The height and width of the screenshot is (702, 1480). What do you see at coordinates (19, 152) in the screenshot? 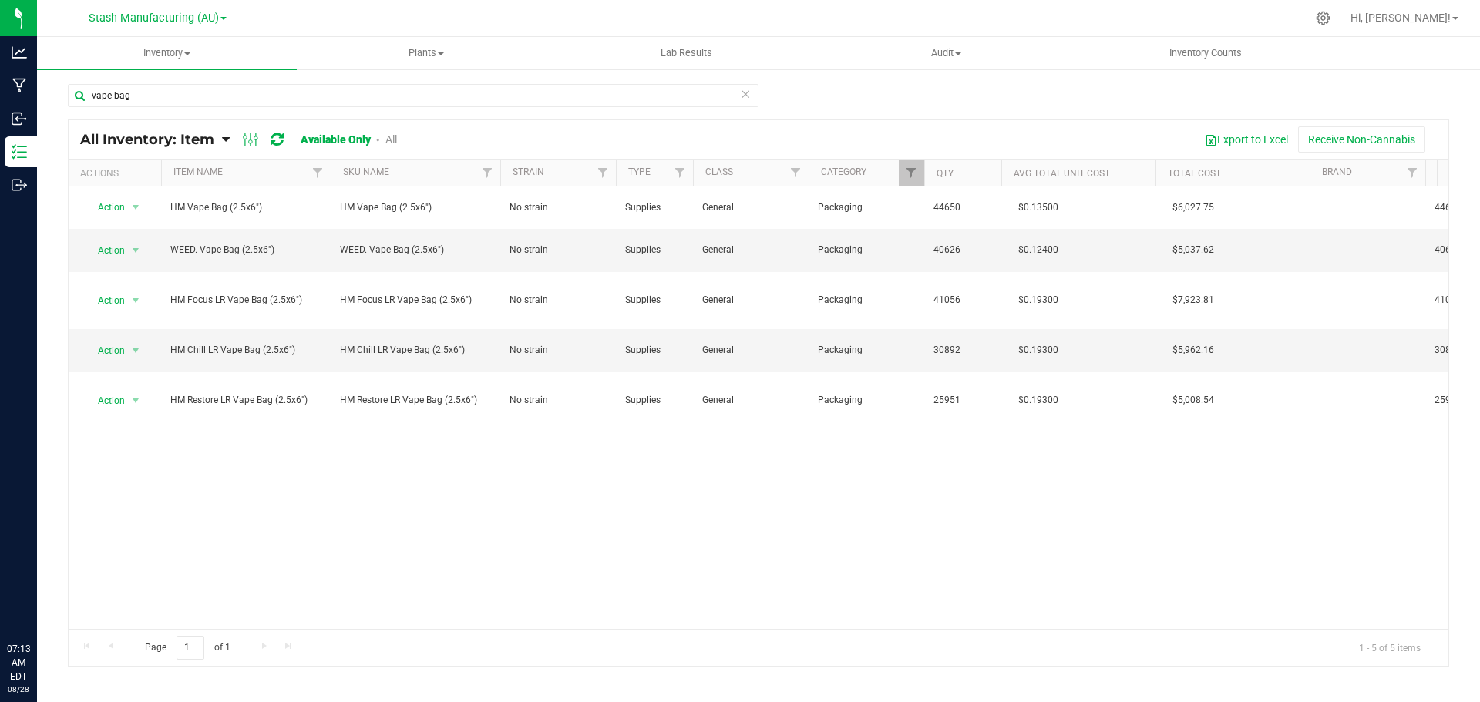
I see `inline-svg: Inventory` at bounding box center [19, 152].